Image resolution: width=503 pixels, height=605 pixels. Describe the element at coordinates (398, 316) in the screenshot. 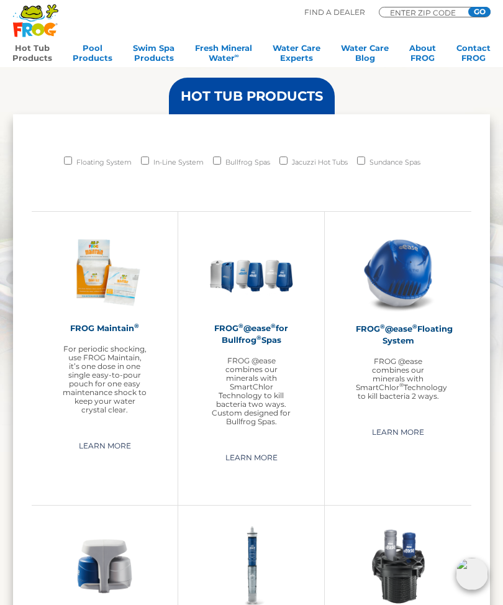

I see `a: FROG®@ease®Floating SystemFROG @ease combines our minerals with SmartChlor®Technology to kill bac...` at that location.